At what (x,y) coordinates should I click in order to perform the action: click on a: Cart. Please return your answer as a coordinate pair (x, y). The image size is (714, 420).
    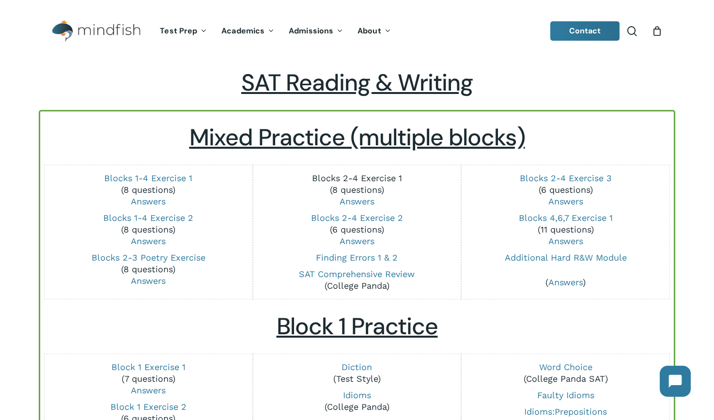
    Looking at the image, I should click on (657, 31).